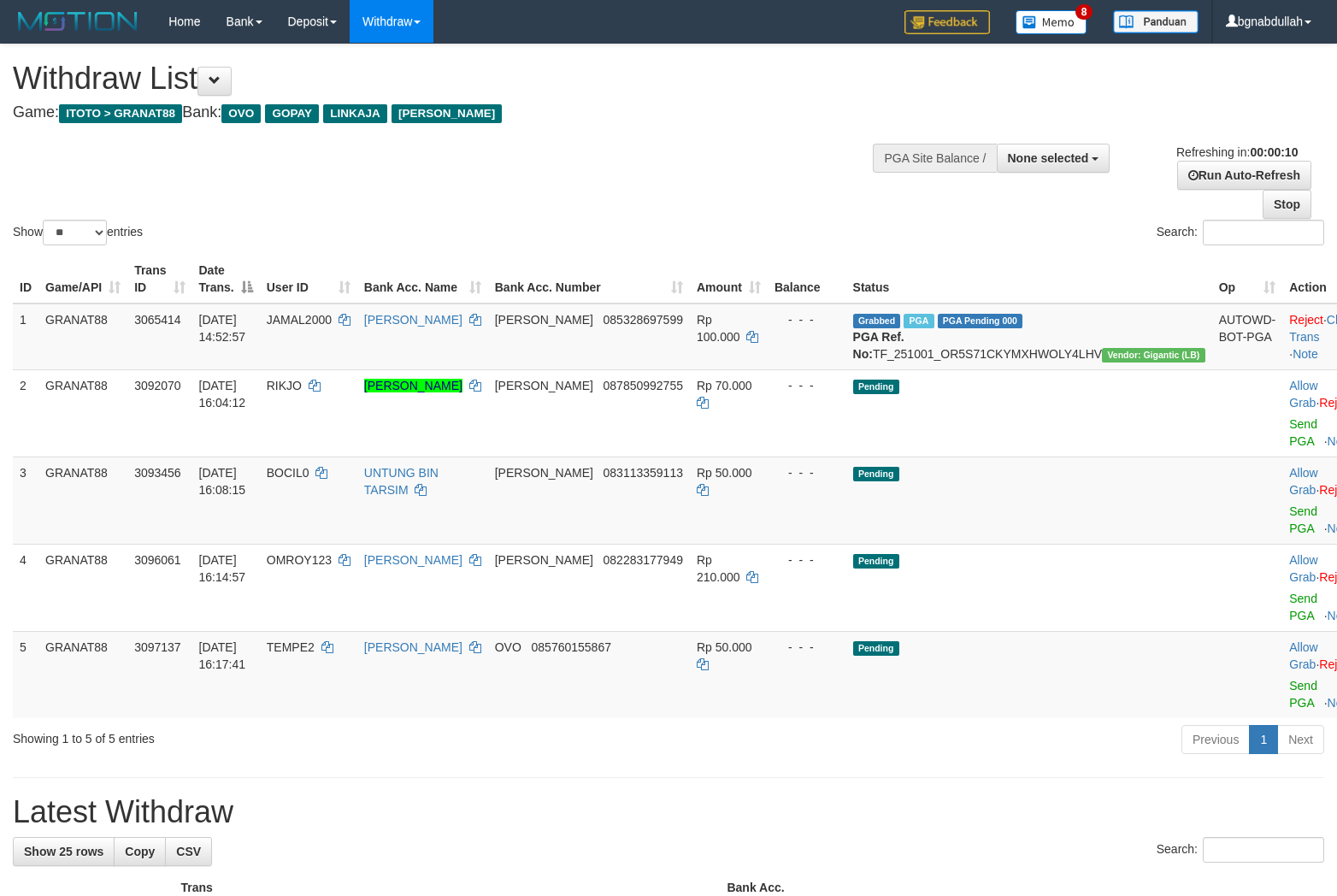 This screenshot has height=896, width=1337. Describe the element at coordinates (807, 279) in the screenshot. I see `th: Balance` at that location.